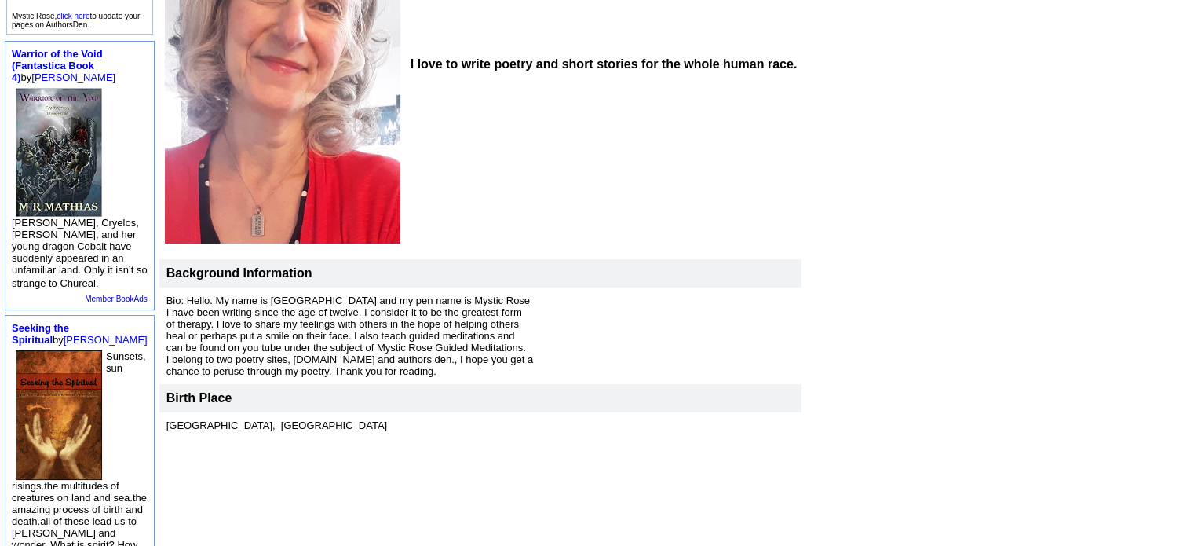  What do you see at coordinates (199, 397) in the screenshot?
I see `font: Birth Place` at bounding box center [199, 397].